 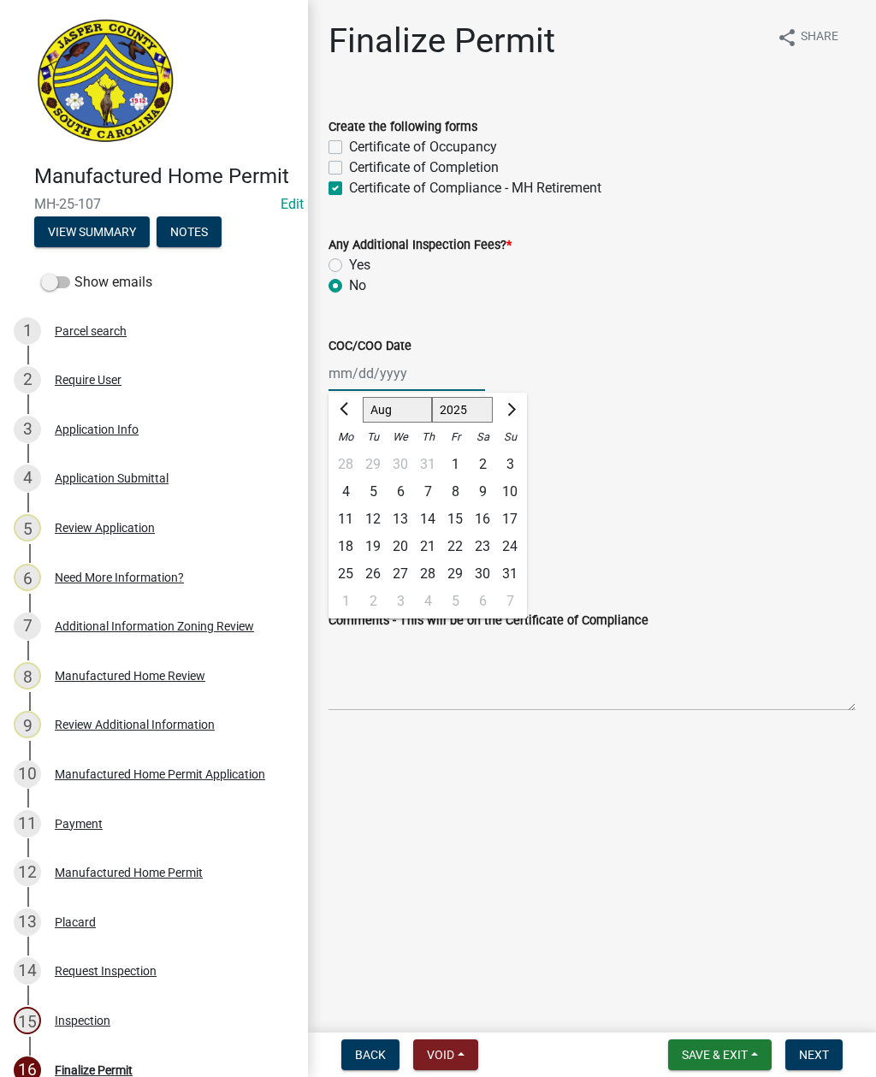 What do you see at coordinates (373, 437) in the screenshot?
I see `div: Tu` at bounding box center [373, 437].